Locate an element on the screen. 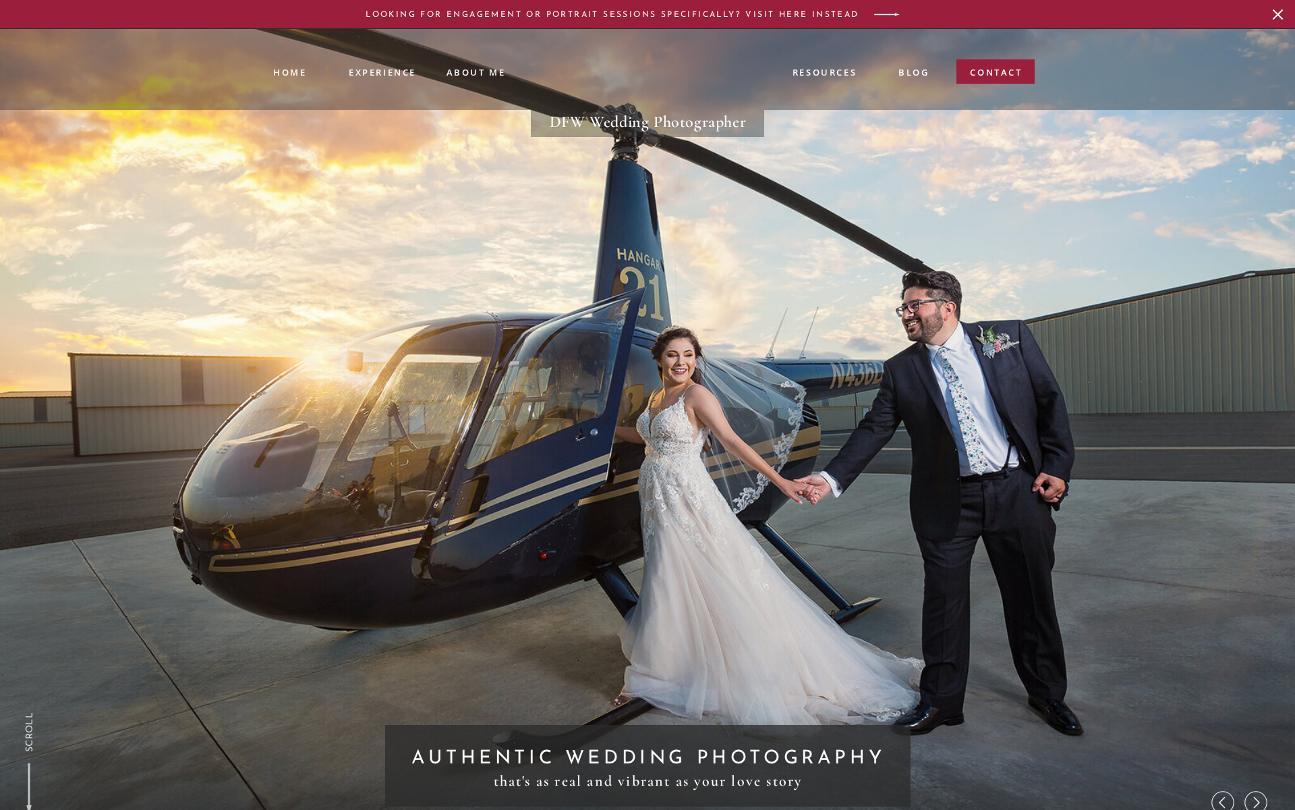 The width and height of the screenshot is (1295, 810). a: ABOUT ME is located at coordinates (476, 72).